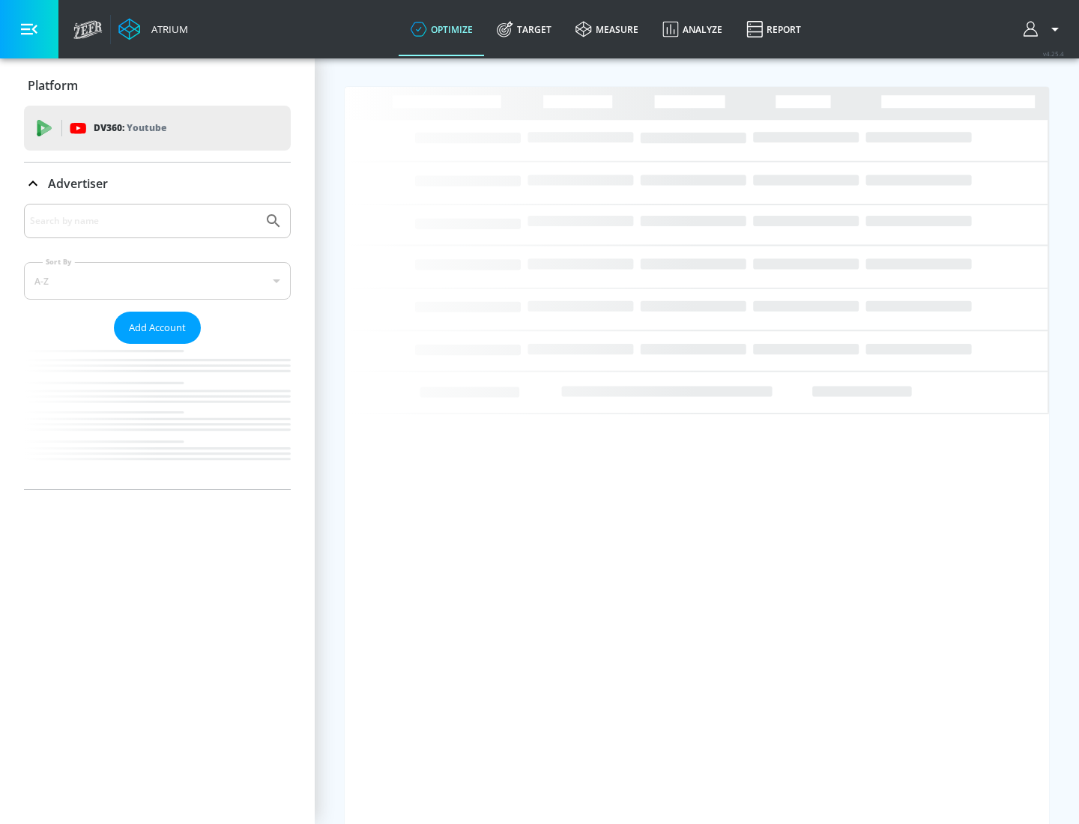 The width and height of the screenshot is (1079, 824). Describe the element at coordinates (157, 417) in the screenshot. I see `nav: list of Advertiser` at that location.